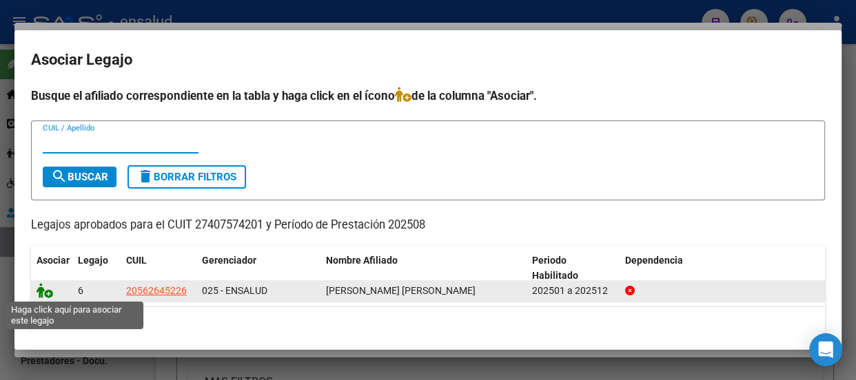  Describe the element at coordinates (229, 260) in the screenshot. I see `span: Gerenciador` at that location.